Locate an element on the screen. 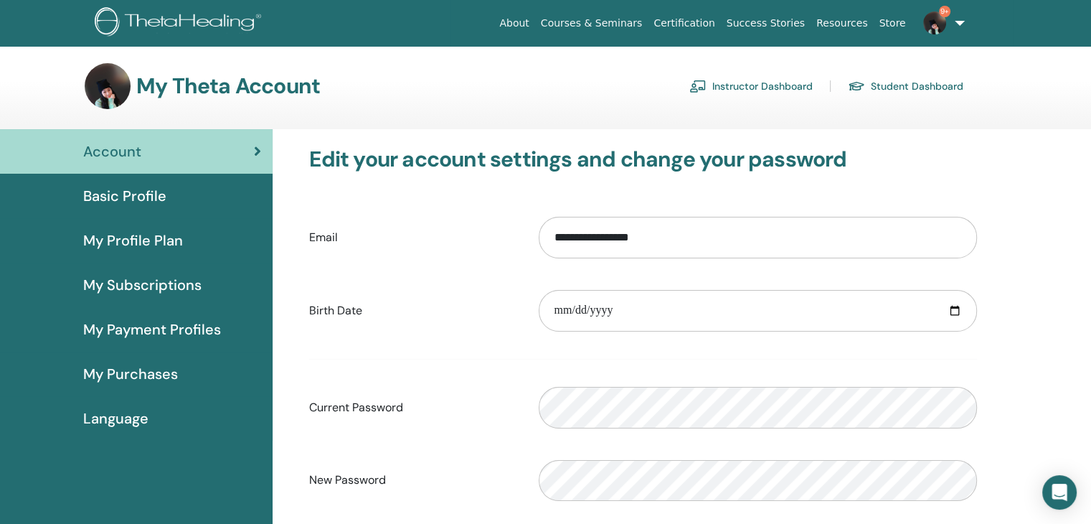 This screenshot has width=1091, height=524. span: Basic Profile is located at coordinates (125, 196).